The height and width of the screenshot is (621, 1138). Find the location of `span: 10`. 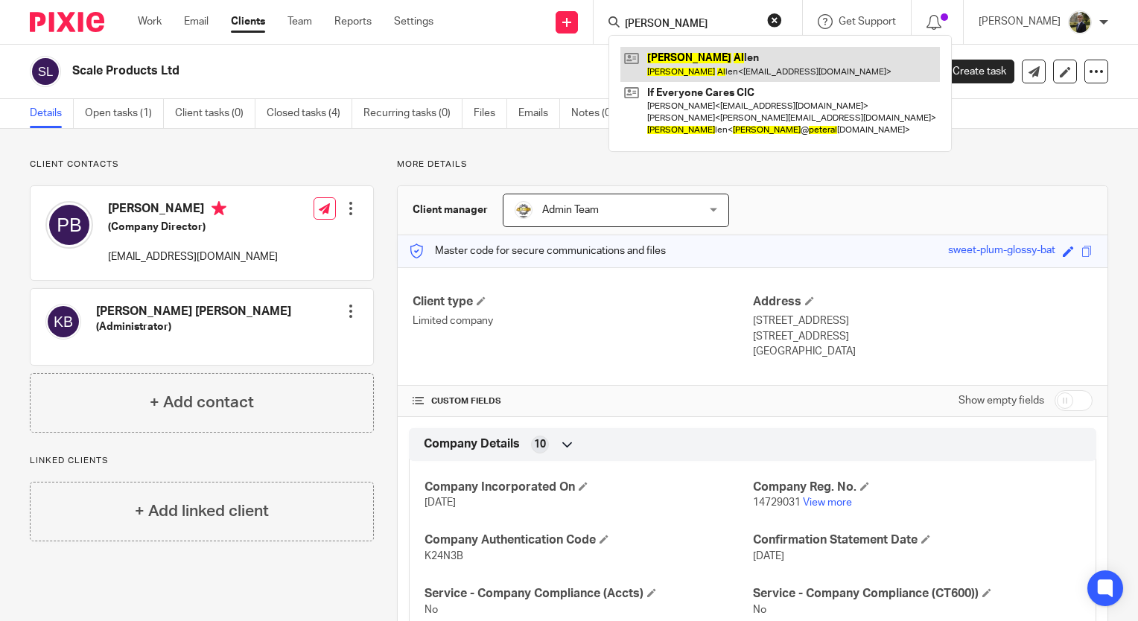

span: 10 is located at coordinates (540, 445).